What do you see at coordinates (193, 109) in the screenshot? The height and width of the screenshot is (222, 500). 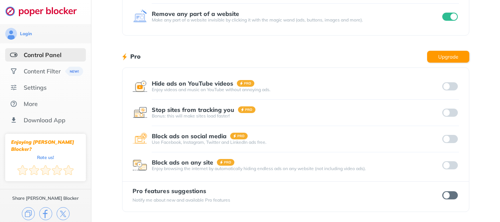 I see `div: Stop sites from tracking you` at bounding box center [193, 109].